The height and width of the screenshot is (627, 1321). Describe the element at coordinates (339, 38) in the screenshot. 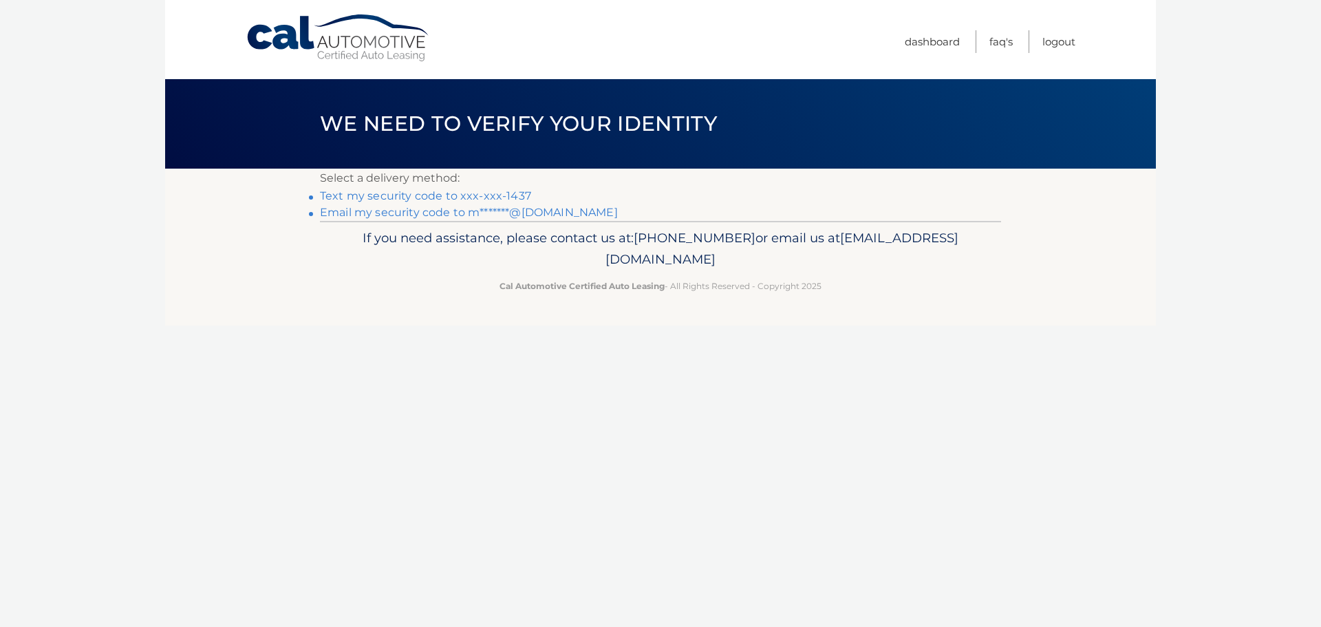

I see `a: Cal Automotive` at that location.